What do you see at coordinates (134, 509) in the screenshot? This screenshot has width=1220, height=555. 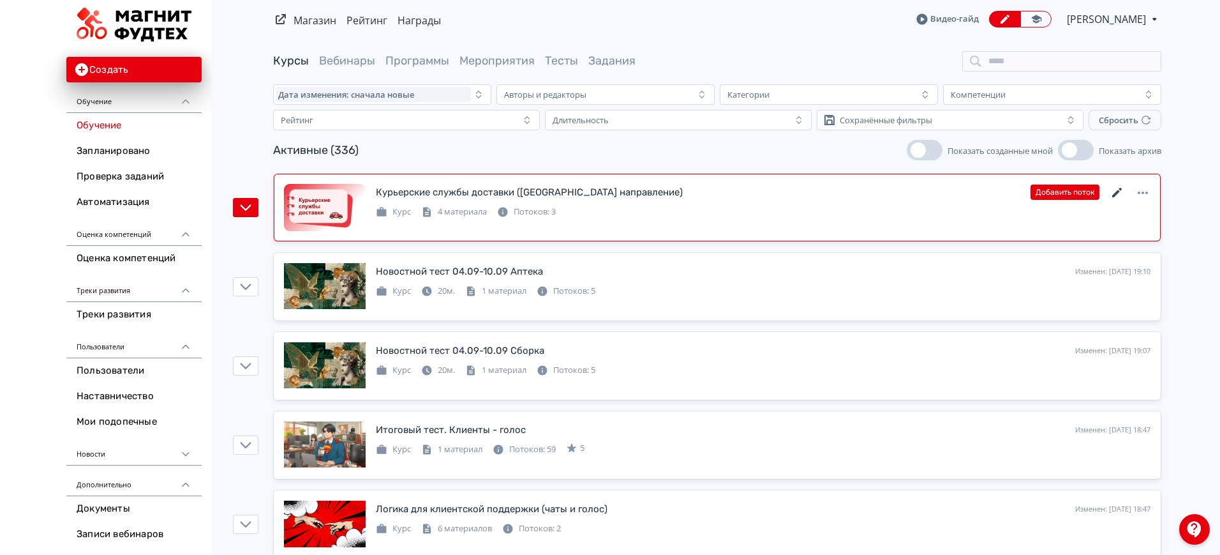 I see `a: Документы` at bounding box center [134, 509].